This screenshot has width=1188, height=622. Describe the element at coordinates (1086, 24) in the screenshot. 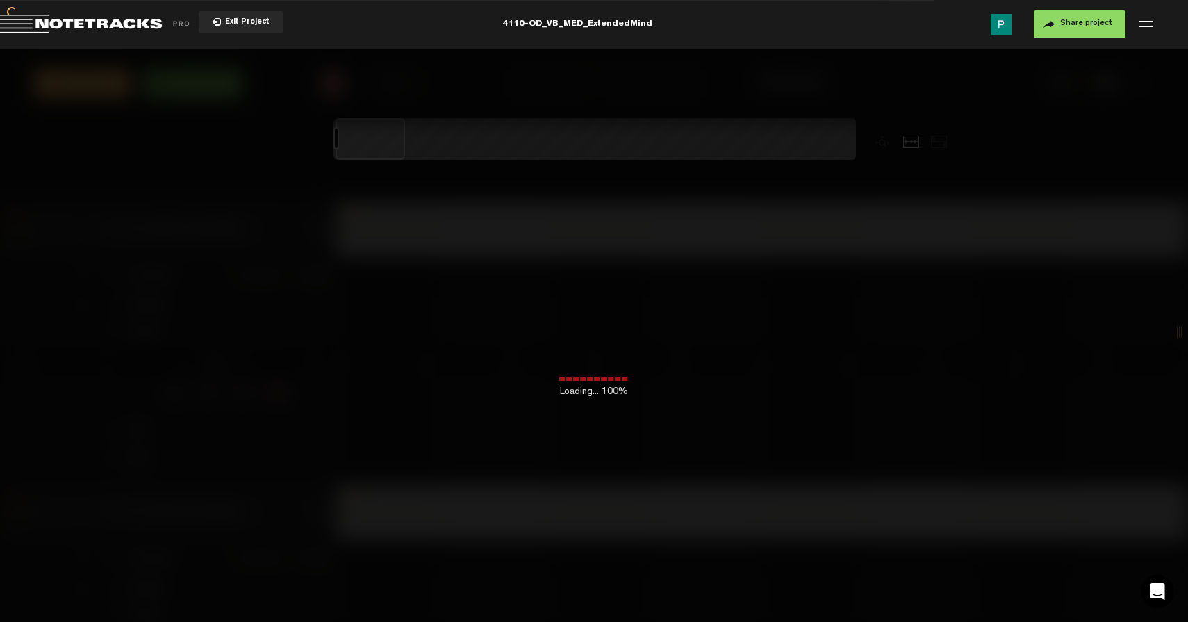

I see `span: Share project` at that location.